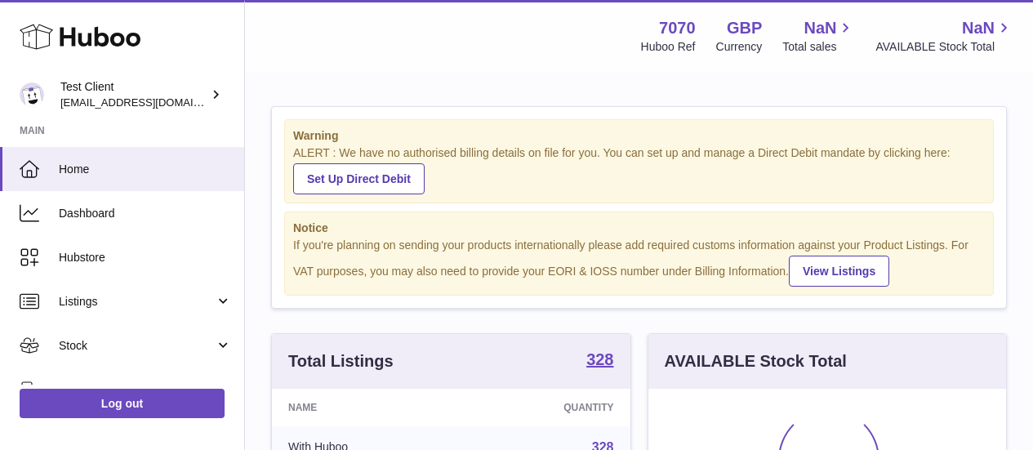 Image resolution: width=1033 pixels, height=450 pixels. What do you see at coordinates (341, 361) in the screenshot?
I see `h3: Total Listings` at bounding box center [341, 361].